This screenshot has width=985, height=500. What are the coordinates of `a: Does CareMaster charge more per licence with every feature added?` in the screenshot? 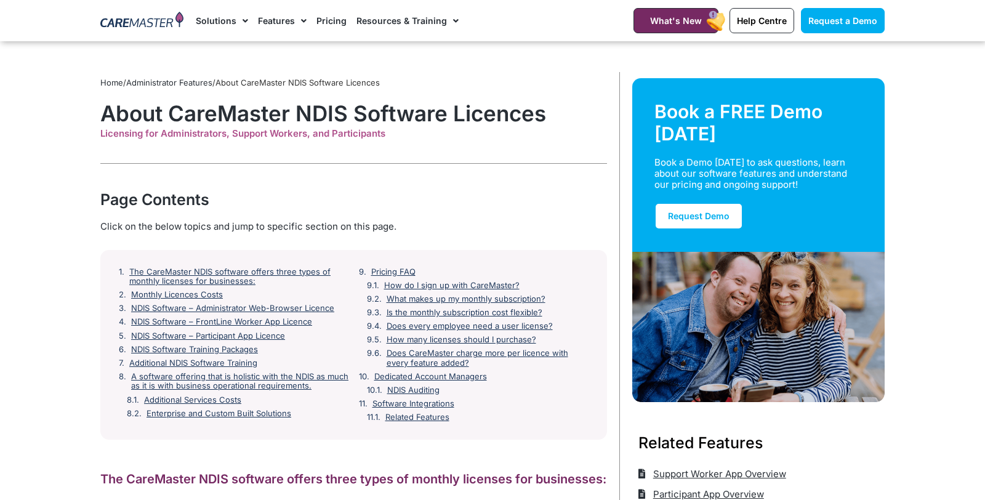 It's located at (487, 358).